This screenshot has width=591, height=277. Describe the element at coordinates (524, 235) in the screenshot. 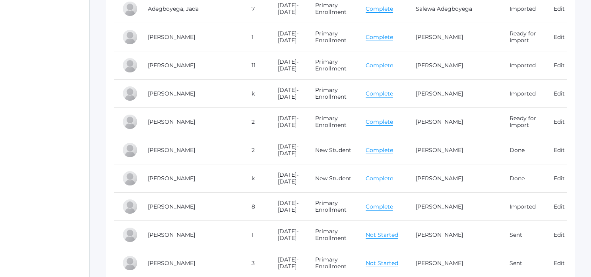

I see `td: Sent` at that location.